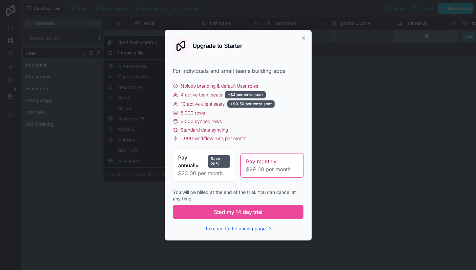  What do you see at coordinates (238, 212) in the screenshot?
I see `span: Start my 14 day trial` at bounding box center [238, 212].